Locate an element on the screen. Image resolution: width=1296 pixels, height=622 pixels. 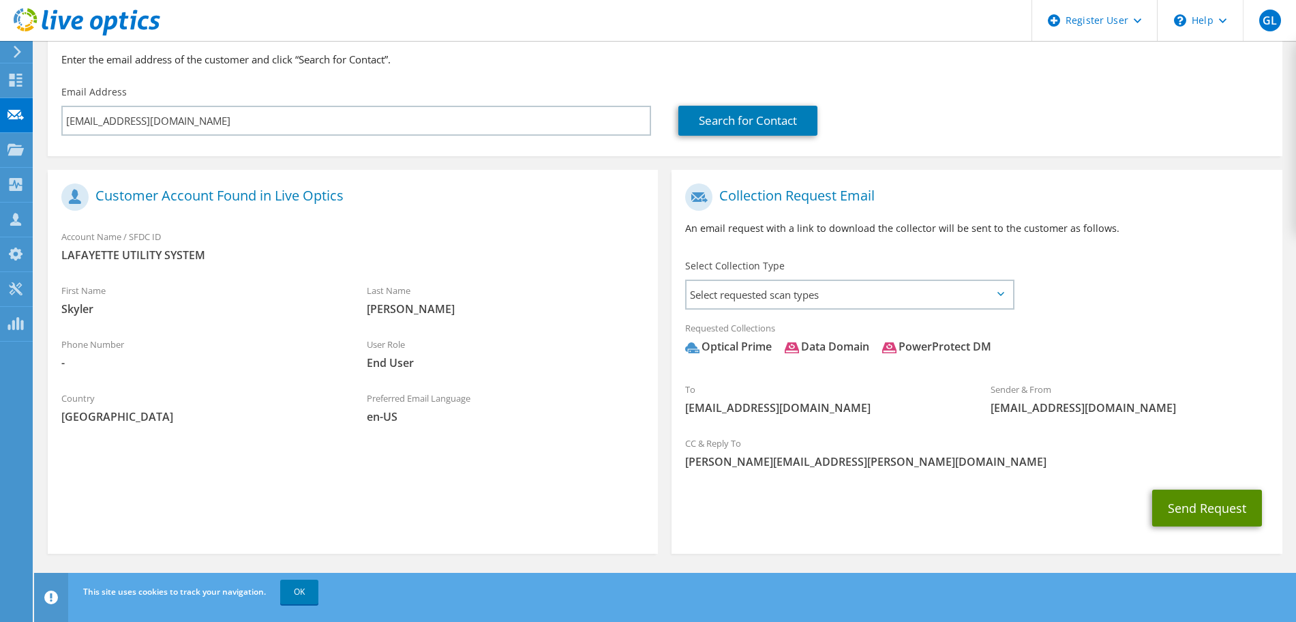
h1: Customer Account Found in Live Optics is located at coordinates (349, 197).